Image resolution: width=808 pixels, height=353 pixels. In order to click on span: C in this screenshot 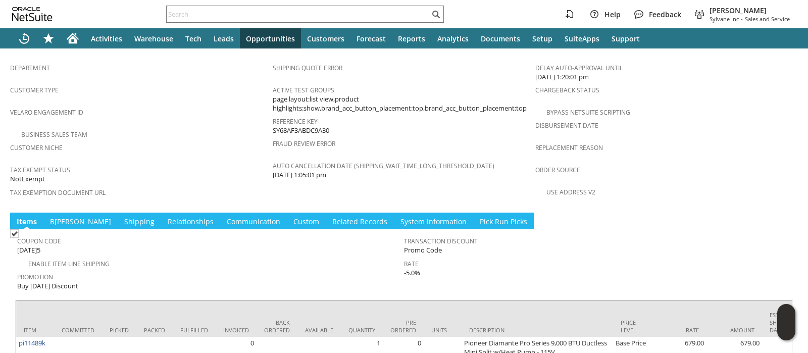, I will do `click(229, 221)`.